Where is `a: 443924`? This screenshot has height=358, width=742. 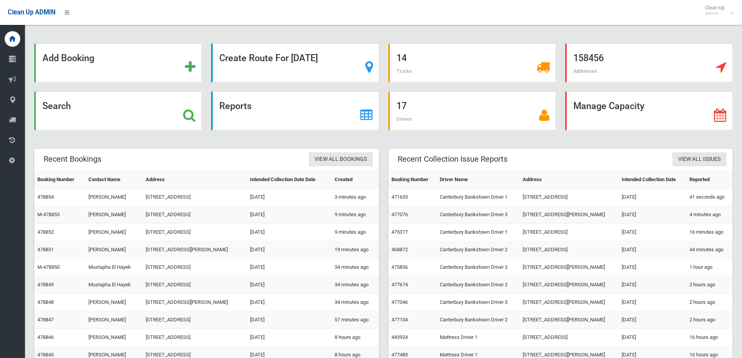
a: 443924 is located at coordinates (400, 337).